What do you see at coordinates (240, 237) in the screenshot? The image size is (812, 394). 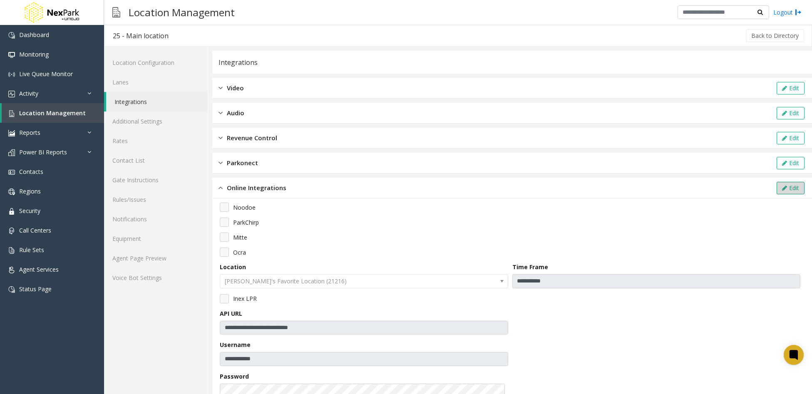 I see `span: Mitte` at bounding box center [240, 237].